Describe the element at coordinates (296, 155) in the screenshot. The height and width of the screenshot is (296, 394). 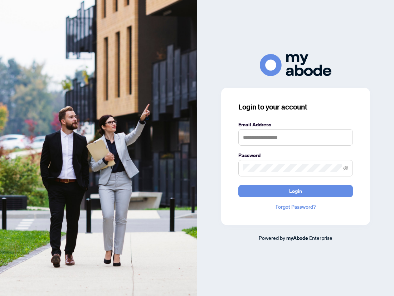
I see `label: Password` at that location.